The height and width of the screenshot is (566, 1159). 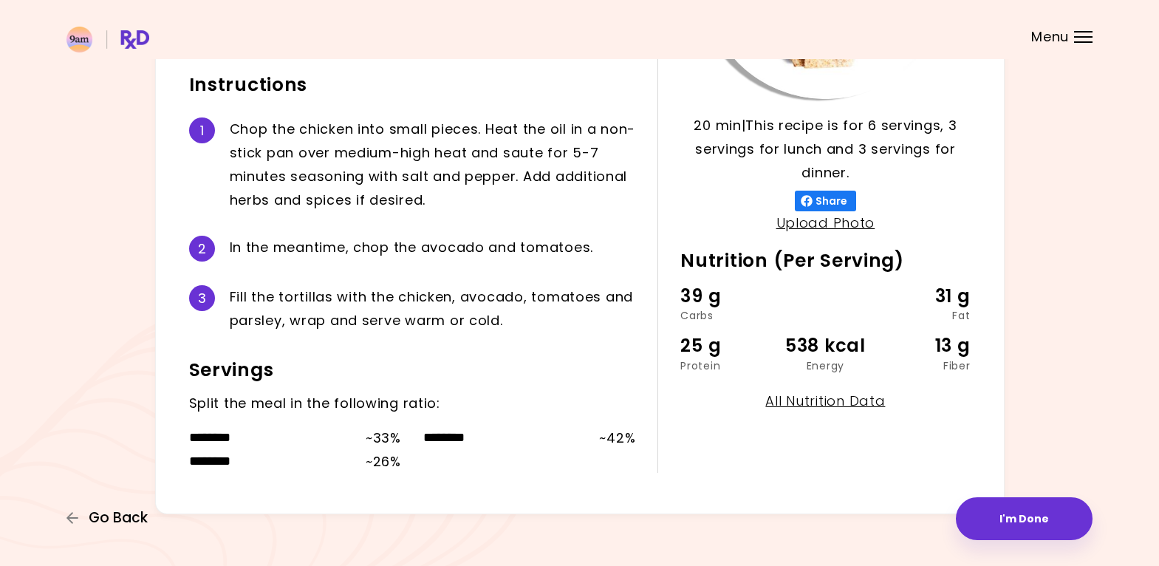 What do you see at coordinates (922, 296) in the screenshot?
I see `div: 31 g` at bounding box center [922, 296].